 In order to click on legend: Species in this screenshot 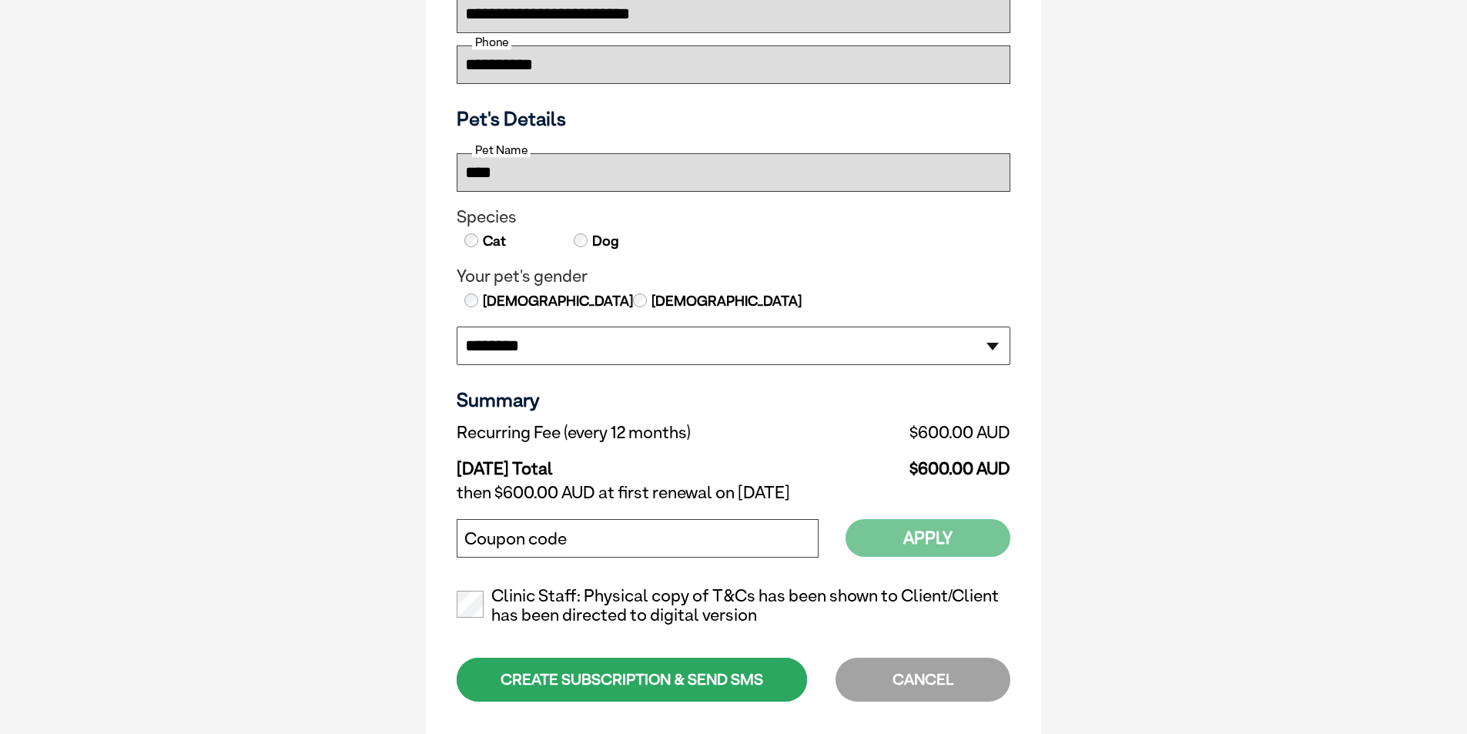, I will do `click(733, 217)`.